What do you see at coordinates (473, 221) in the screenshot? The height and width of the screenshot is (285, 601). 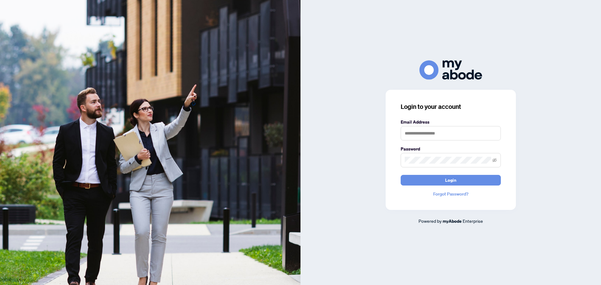 I see `span: Enterprise` at bounding box center [473, 221].